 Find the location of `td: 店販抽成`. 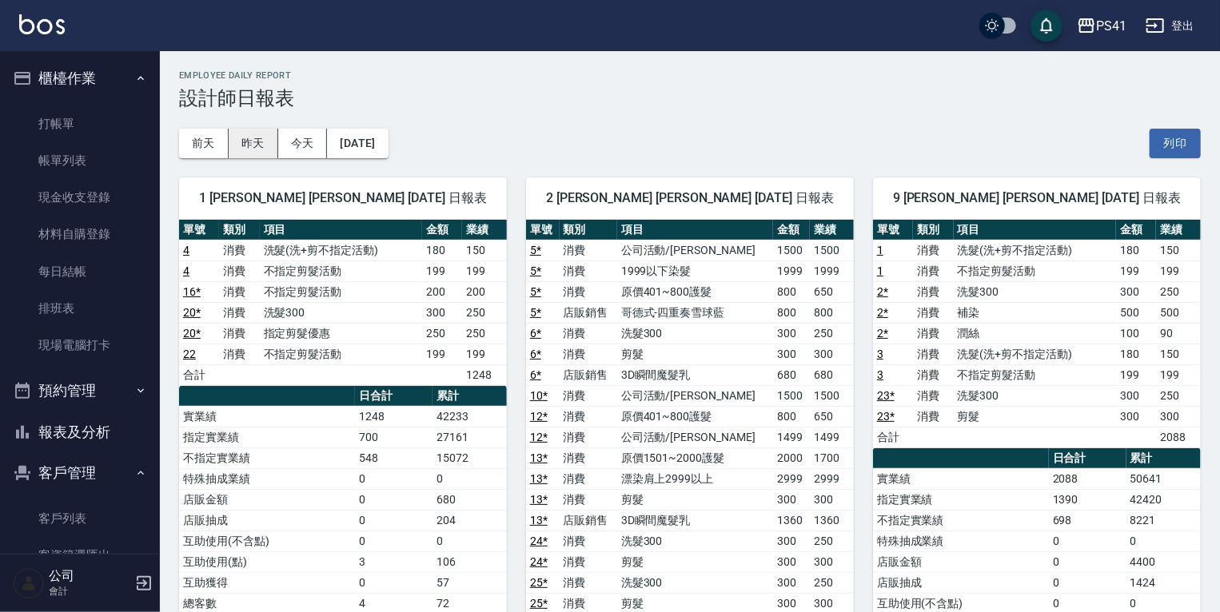

td: 店販抽成 is located at coordinates (267, 520).